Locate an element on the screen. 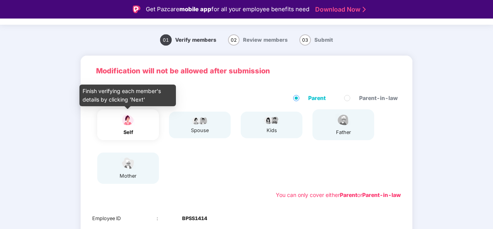 This screenshot has width=493, height=229. div: Employee ID is located at coordinates (124, 218).